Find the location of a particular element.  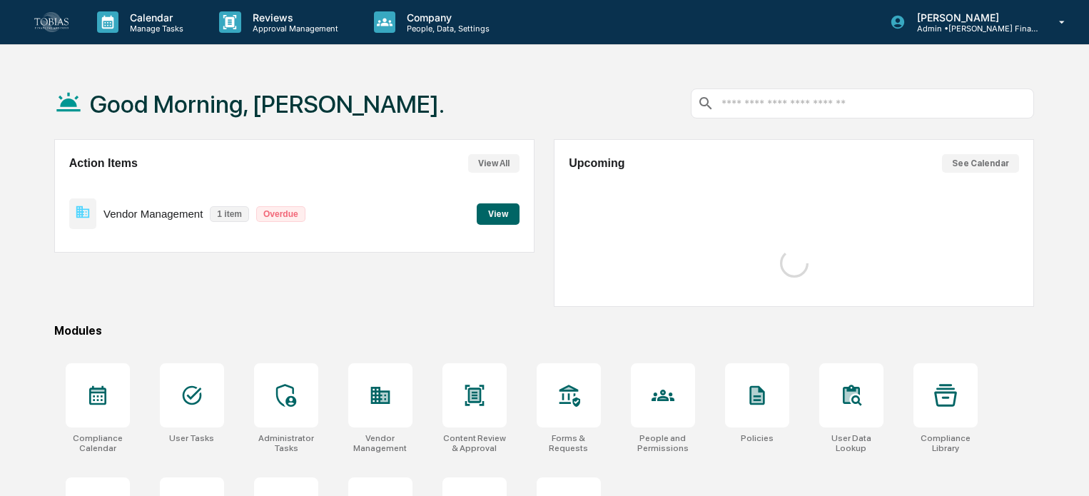

img: logo is located at coordinates (51, 21).